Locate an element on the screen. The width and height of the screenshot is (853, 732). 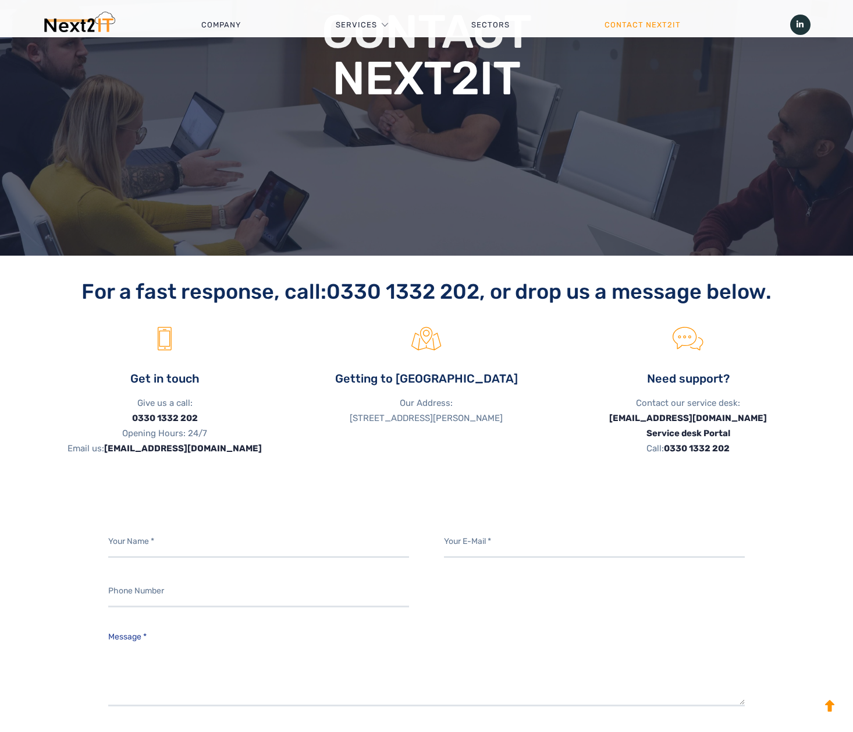
h4: Need support? is located at coordinates (689, 378).